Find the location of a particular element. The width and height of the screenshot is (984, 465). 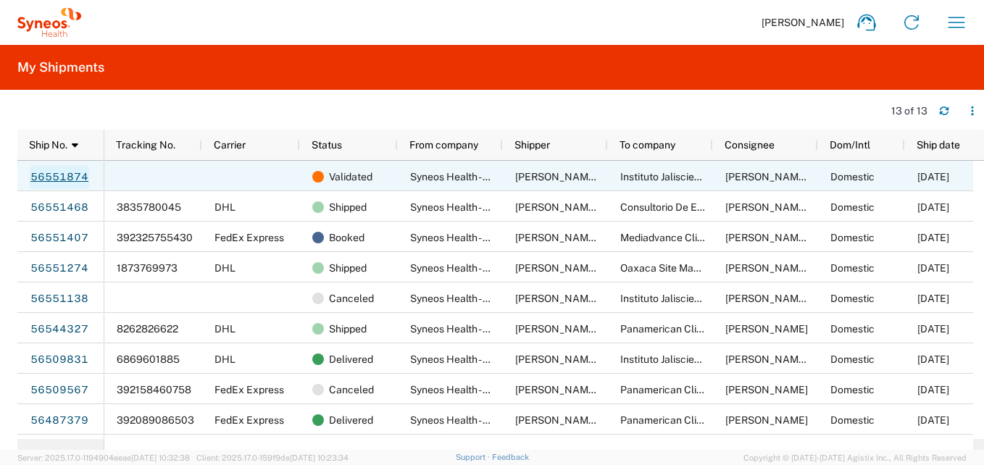

span: Tracking No. is located at coordinates (146, 145).